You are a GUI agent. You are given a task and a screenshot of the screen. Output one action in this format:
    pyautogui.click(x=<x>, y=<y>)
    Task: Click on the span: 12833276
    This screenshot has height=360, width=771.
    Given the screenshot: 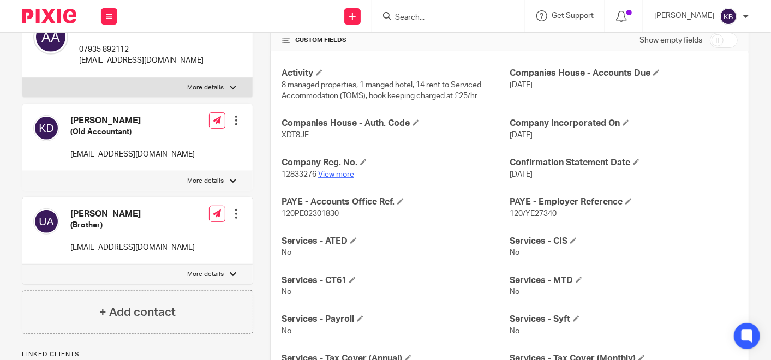 What is the action you would take?
    pyautogui.click(x=299, y=175)
    